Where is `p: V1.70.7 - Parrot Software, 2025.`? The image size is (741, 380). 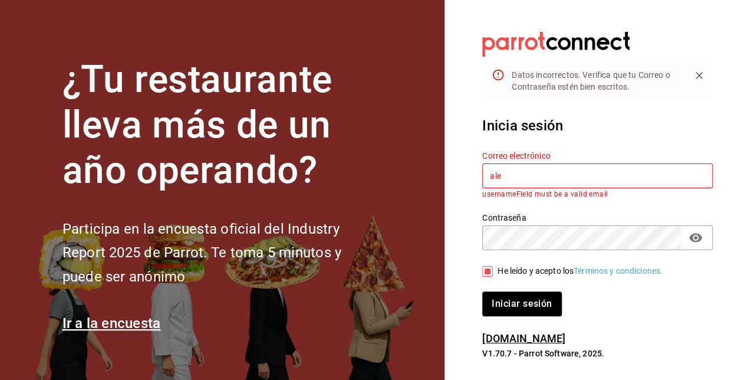
p: V1.70.7 - Parrot Software, 2025. is located at coordinates (597, 353).